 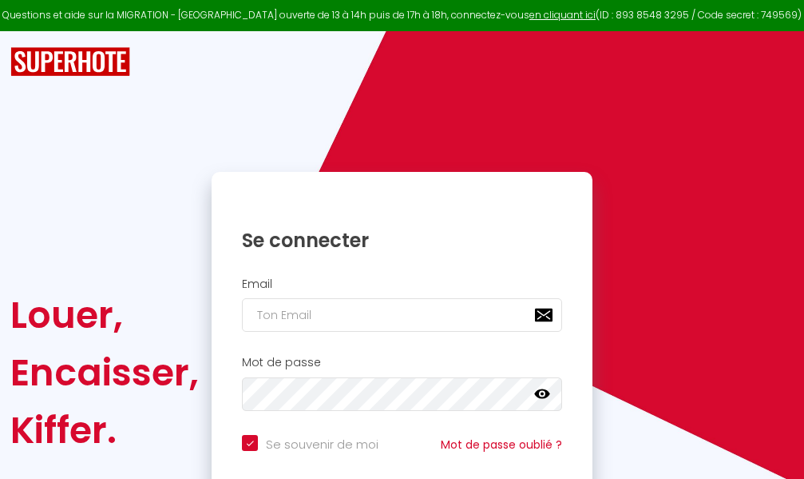 I want to click on div: Louer,, so click(x=105, y=315).